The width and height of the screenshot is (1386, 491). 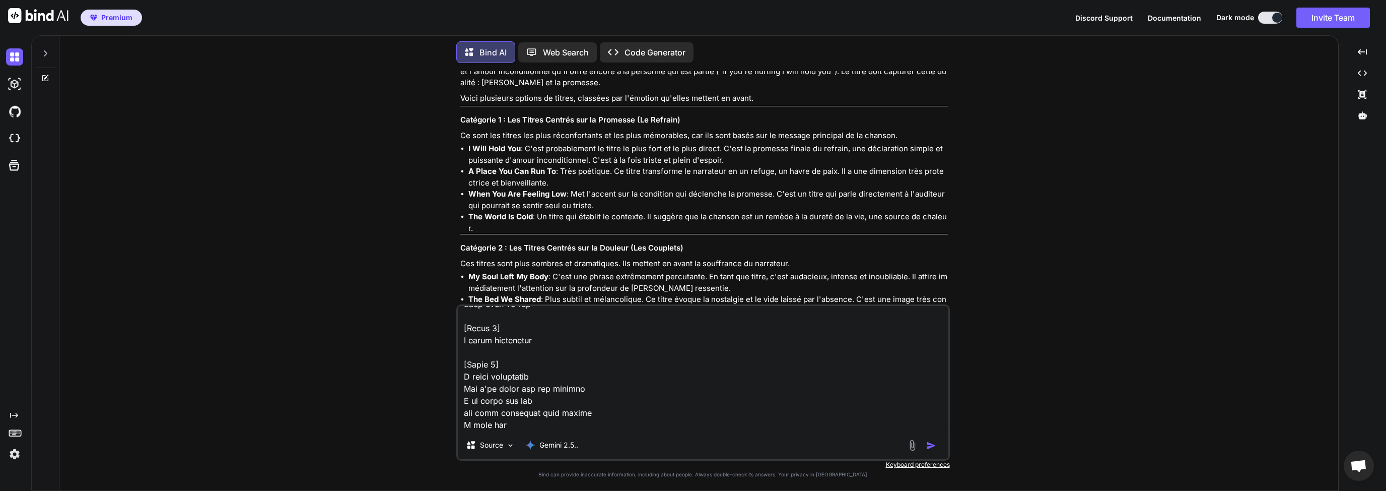 What do you see at coordinates (566, 52) in the screenshot?
I see `p: Web Search` at bounding box center [566, 52].